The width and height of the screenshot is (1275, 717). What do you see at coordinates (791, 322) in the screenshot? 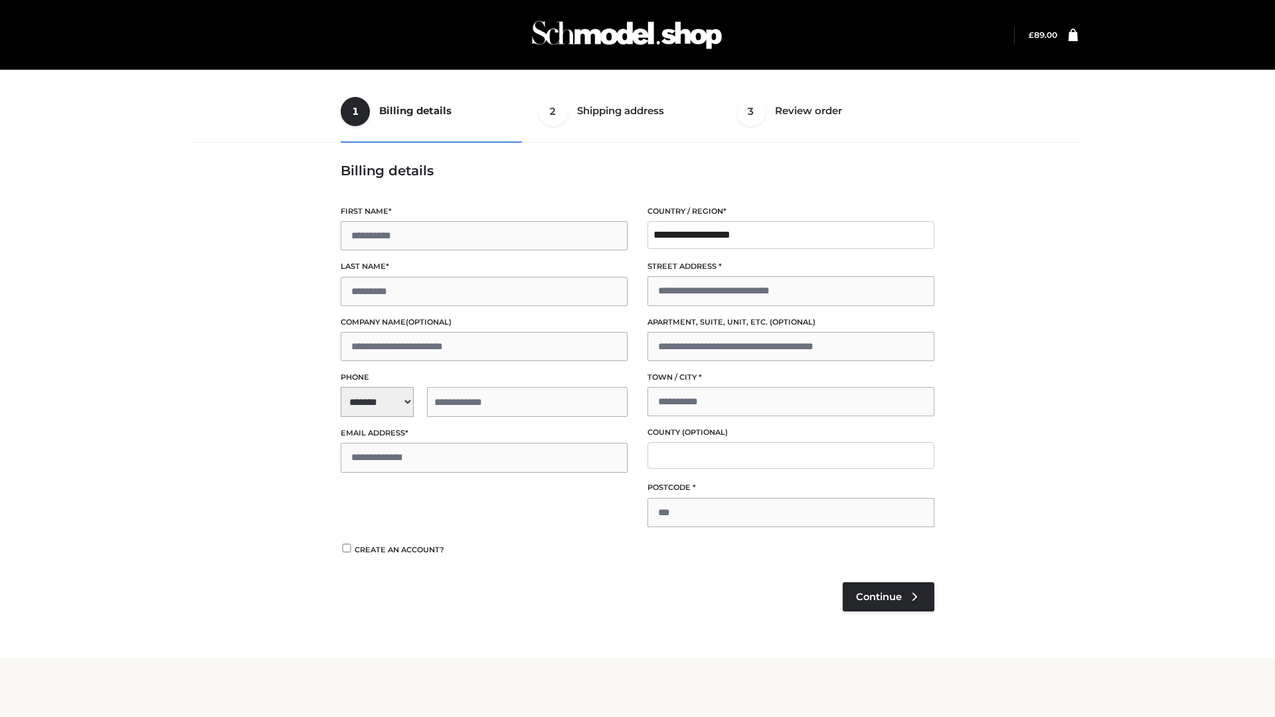
I see `label: Apartment, suite, unit, etc.` at bounding box center [791, 322].